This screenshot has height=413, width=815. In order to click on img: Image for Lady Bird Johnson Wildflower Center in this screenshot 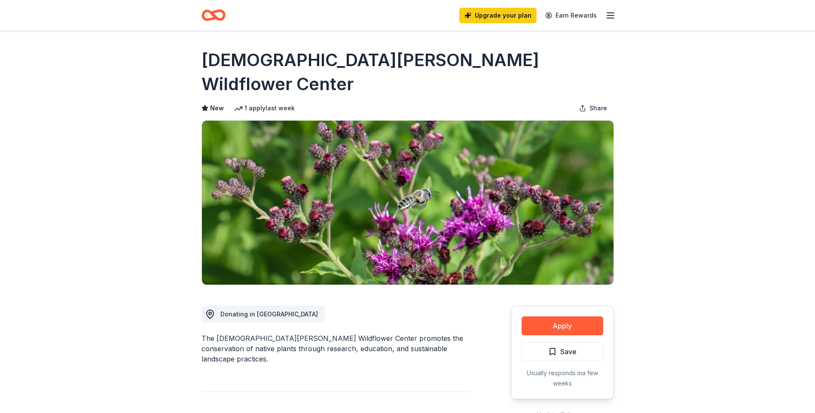, I will do `click(408, 203)`.